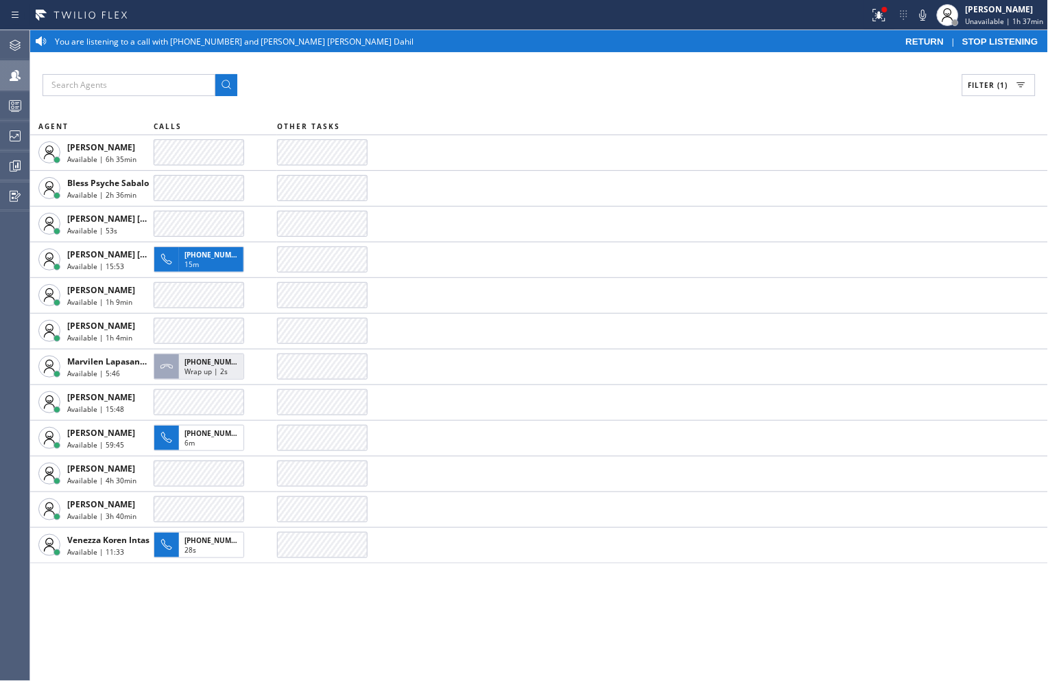 This screenshot has height=681, width=1048. What do you see at coordinates (1005, 21) in the screenshot?
I see `span: Unavailable | 1h 37min` at bounding box center [1005, 21].